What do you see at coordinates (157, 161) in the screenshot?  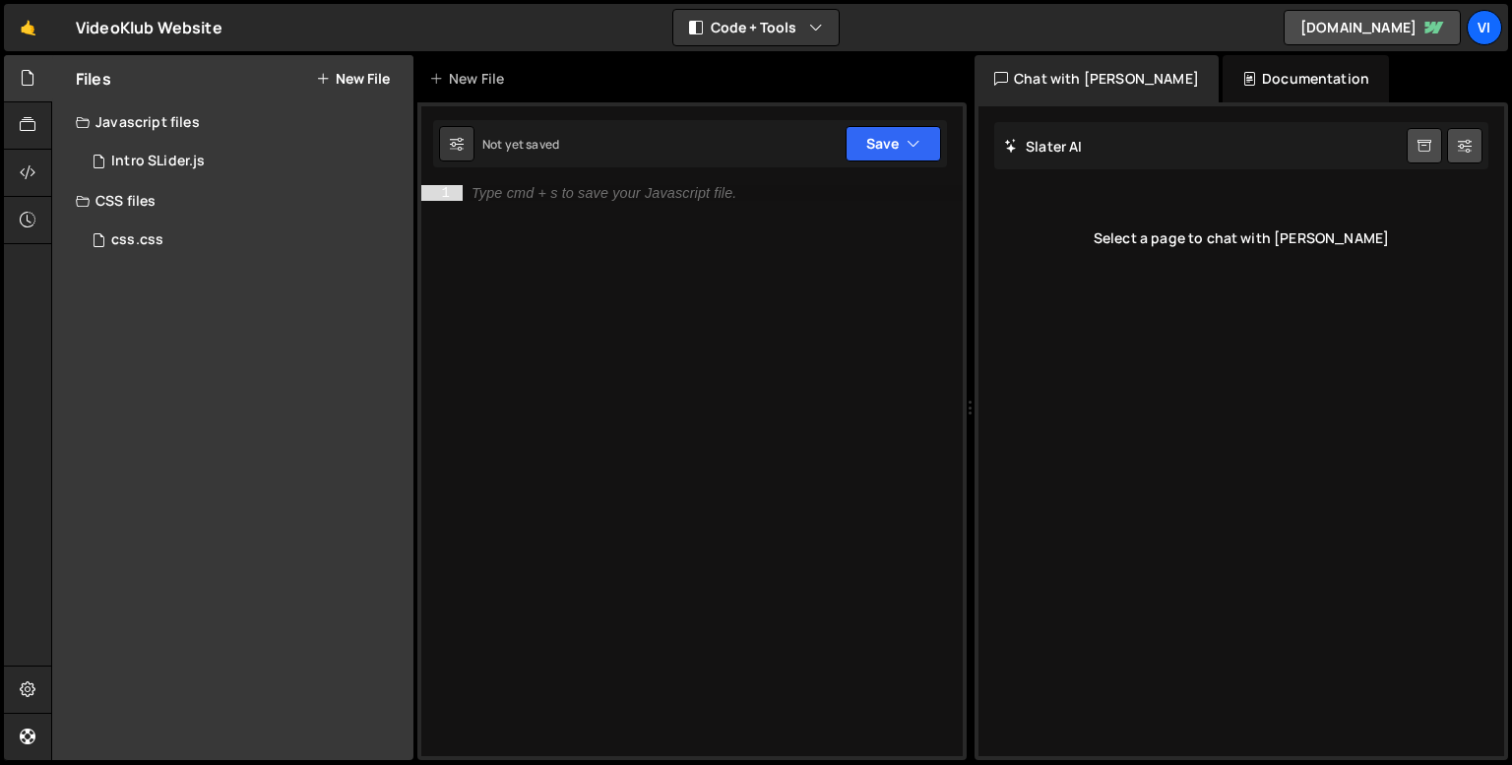 I see `div: Intro SLider.js` at bounding box center [157, 161].